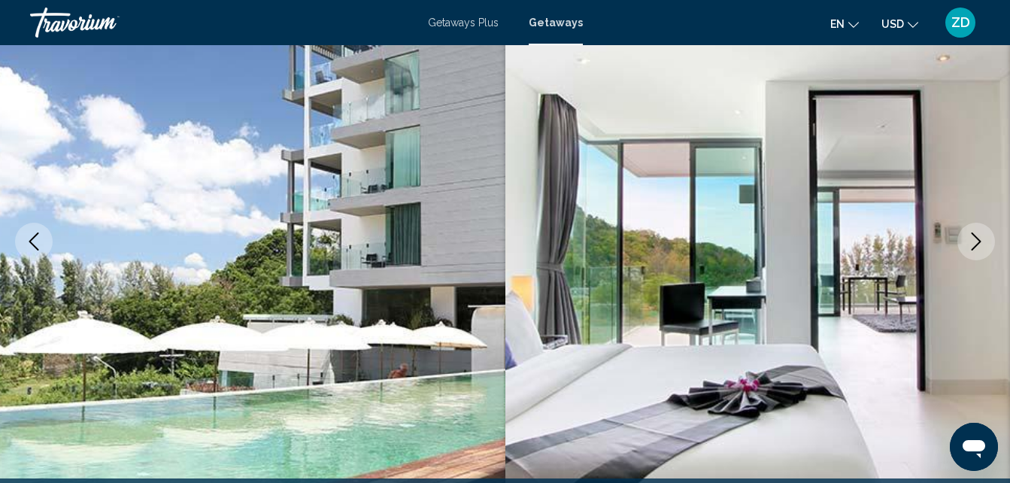  I want to click on span: en, so click(837, 24).